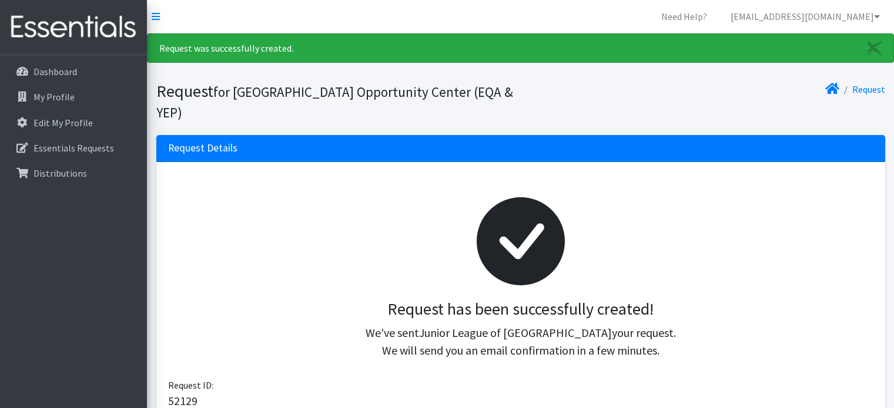 This screenshot has height=408, width=894. I want to click on p: Edit My Profile, so click(63, 123).